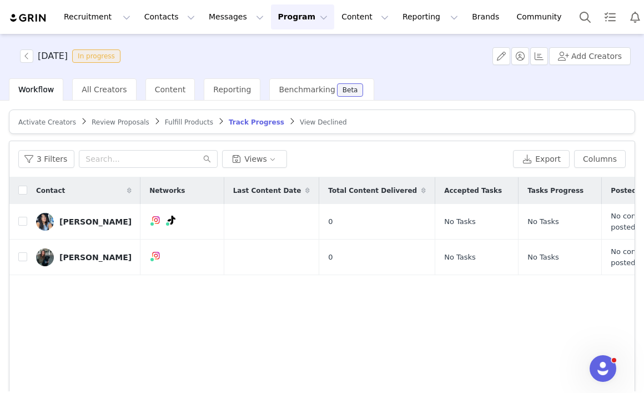  Describe the element at coordinates (167, 190) in the screenshot. I see `span: Networks` at that location.